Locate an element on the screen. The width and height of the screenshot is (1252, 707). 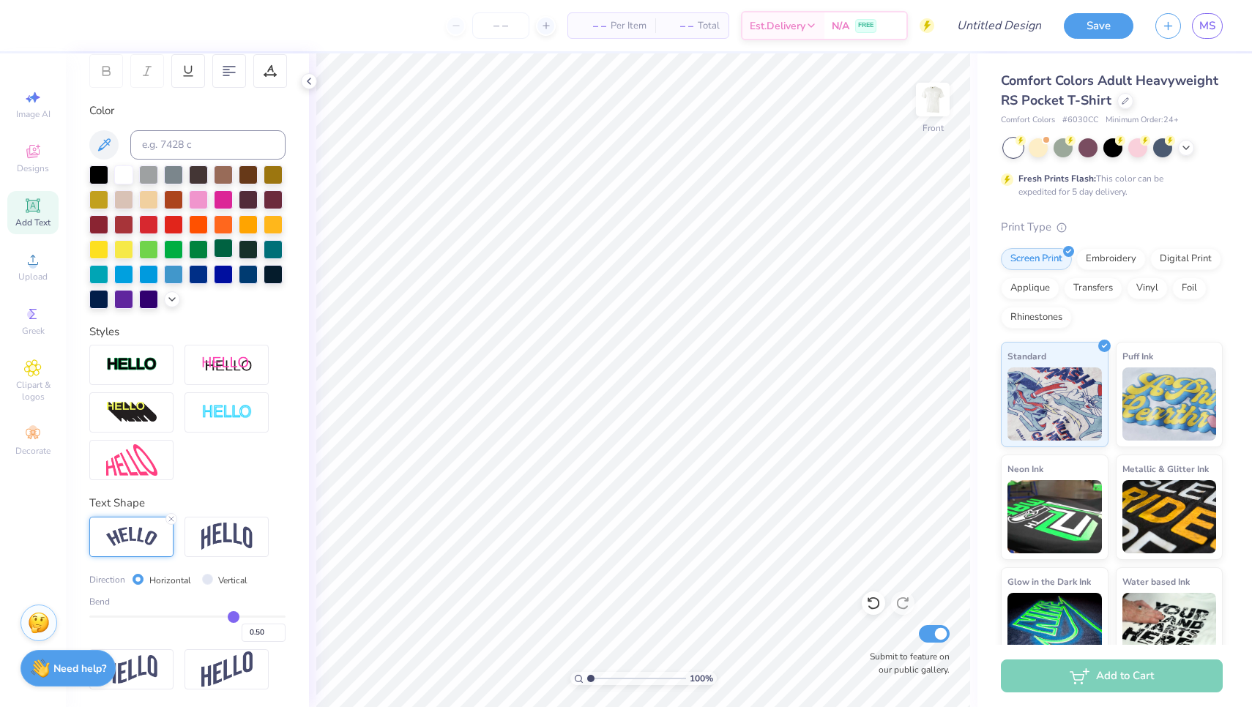
span: Greek is located at coordinates (33, 331).